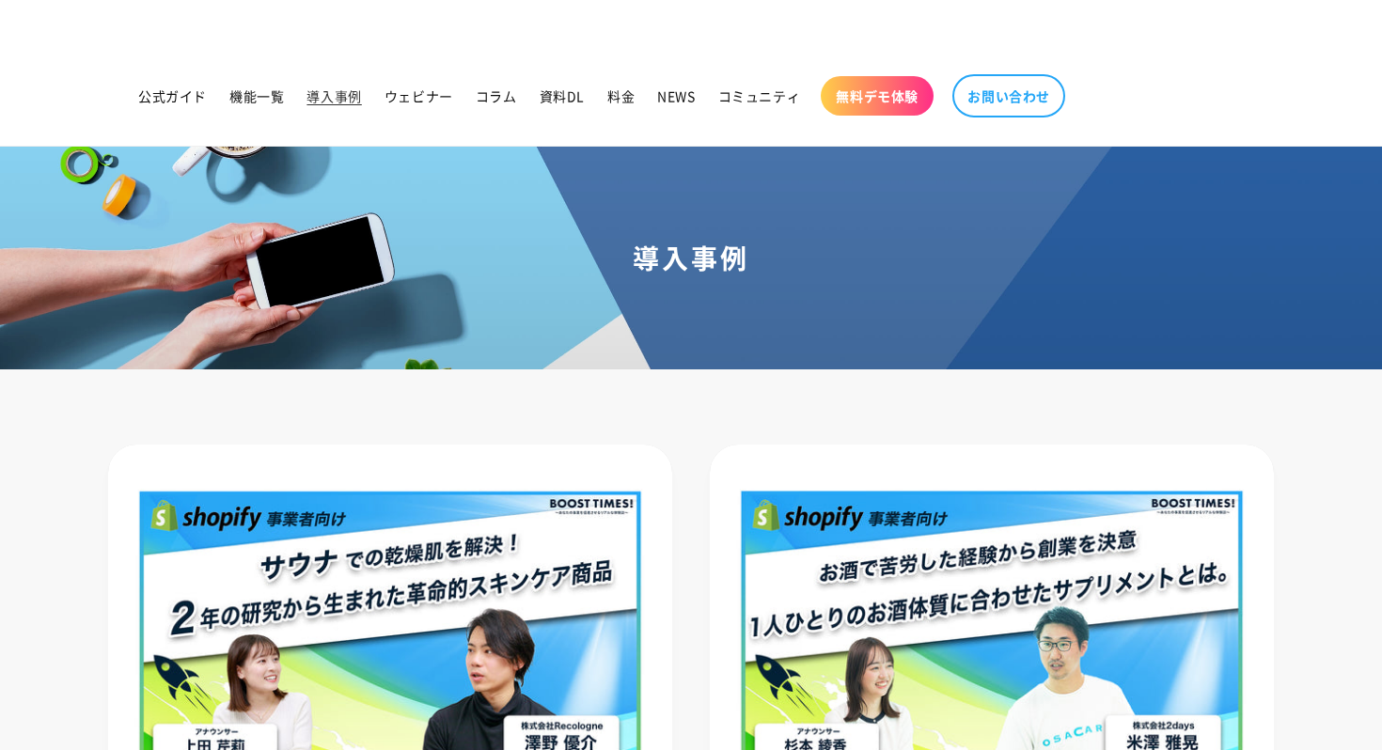 This screenshot has height=750, width=1382. I want to click on span: 機能一覧, so click(257, 96).